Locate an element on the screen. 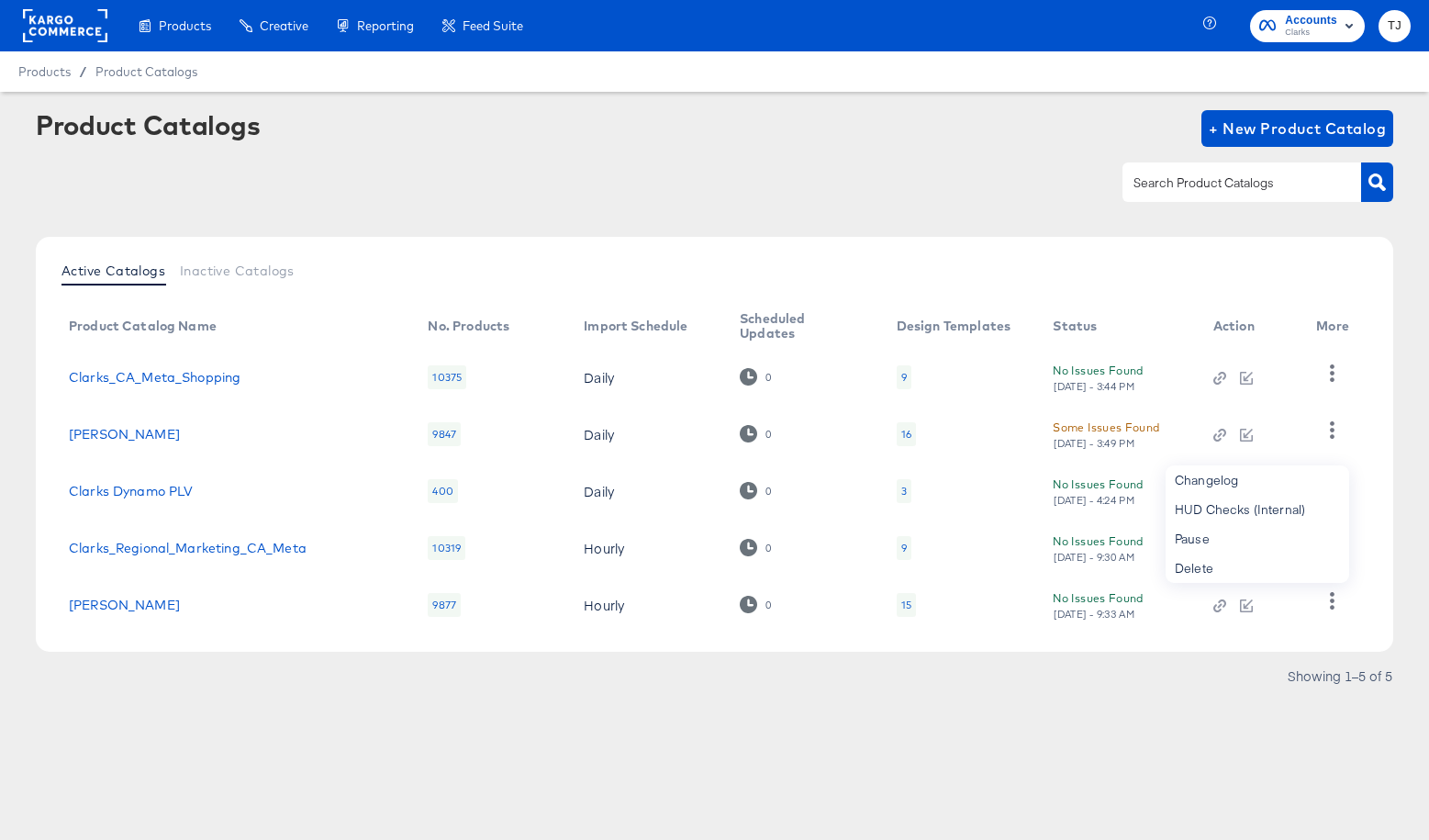 This screenshot has width=1429, height=840. div: Product Catalogs is located at coordinates (147, 125).